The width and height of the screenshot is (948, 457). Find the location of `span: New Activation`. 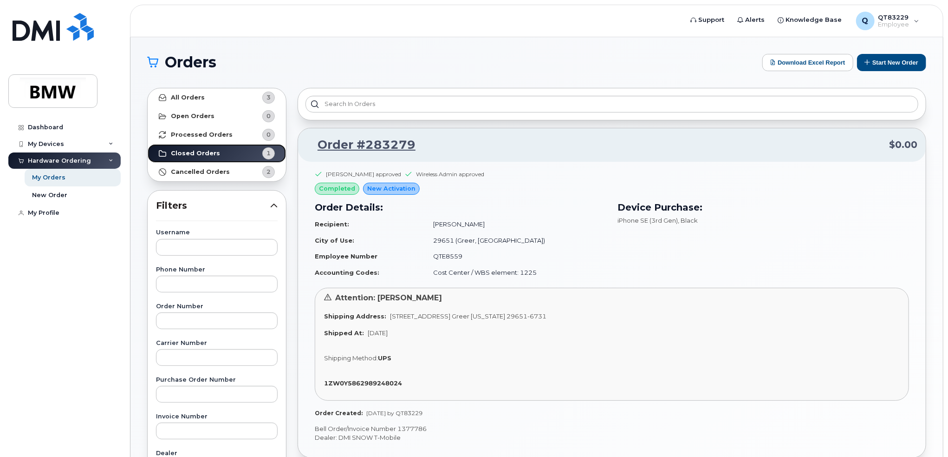

span: New Activation is located at coordinates (392, 188).